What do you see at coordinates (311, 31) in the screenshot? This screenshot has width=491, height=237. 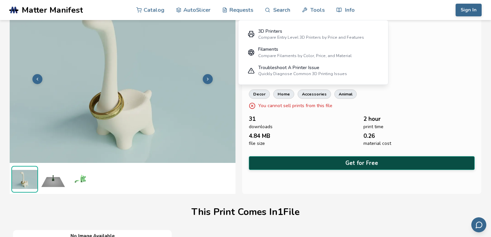 I see `div: 3D Printers` at bounding box center [311, 31].